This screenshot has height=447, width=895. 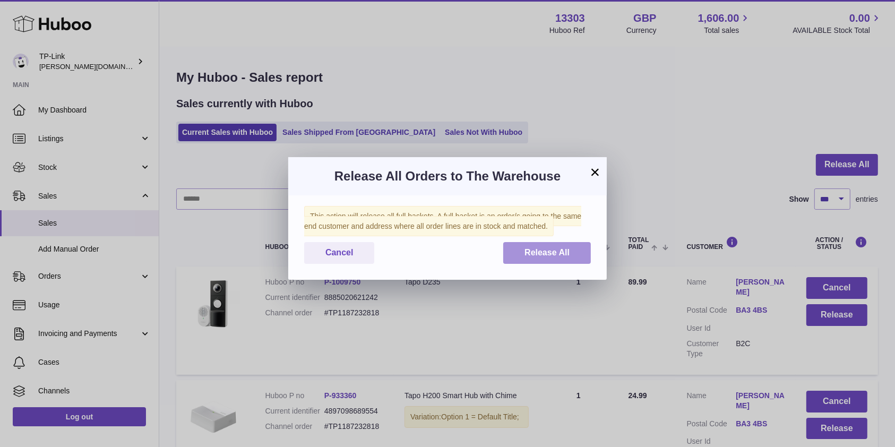 I want to click on span: Cancel, so click(x=339, y=252).